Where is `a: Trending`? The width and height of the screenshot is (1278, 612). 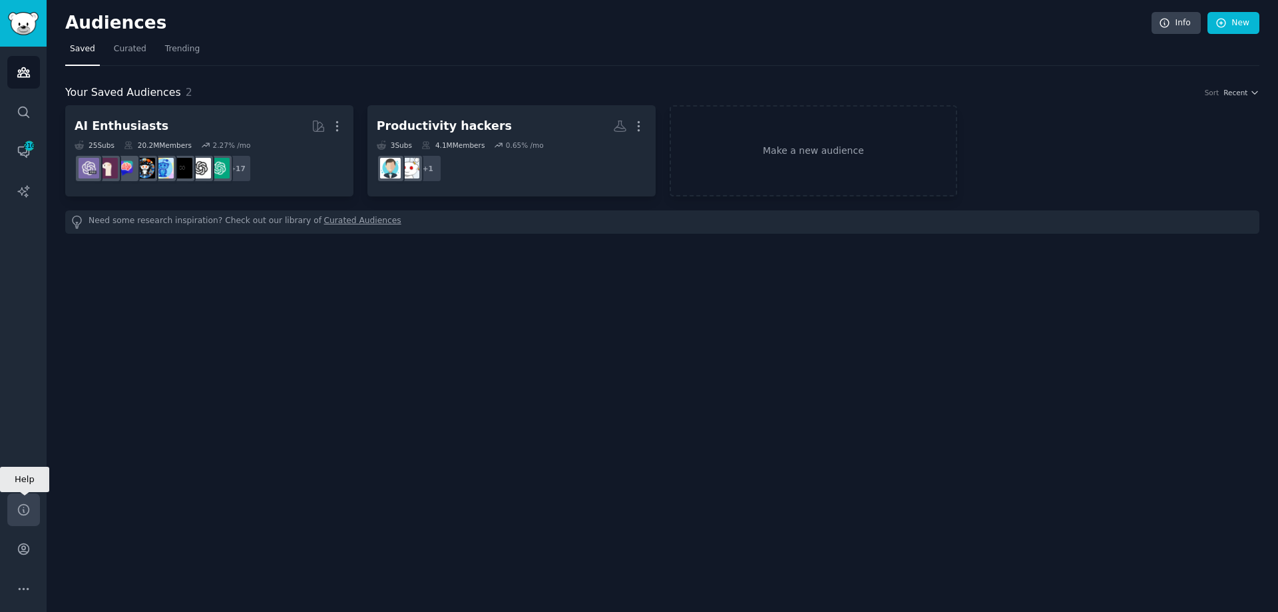
a: Trending is located at coordinates (182, 52).